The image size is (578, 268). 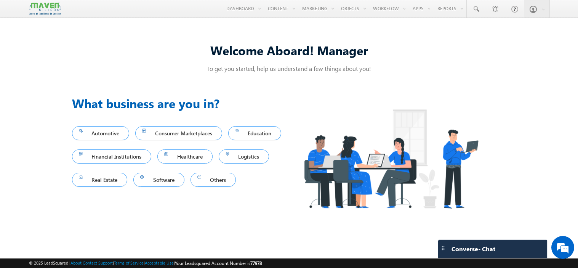 I want to click on a: About, so click(x=76, y=262).